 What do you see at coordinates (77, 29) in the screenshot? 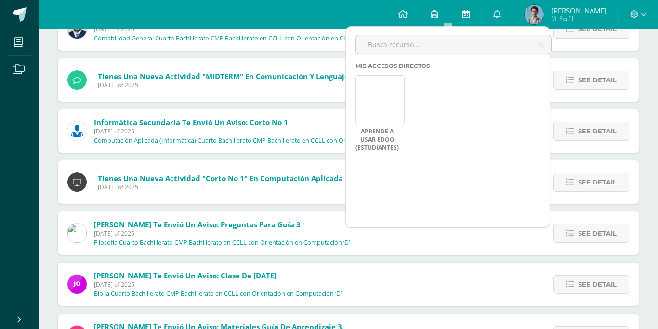
I see `img: eaa624bfc361f5d4e8a554d75d1a3cf6.png` at bounding box center [77, 29].